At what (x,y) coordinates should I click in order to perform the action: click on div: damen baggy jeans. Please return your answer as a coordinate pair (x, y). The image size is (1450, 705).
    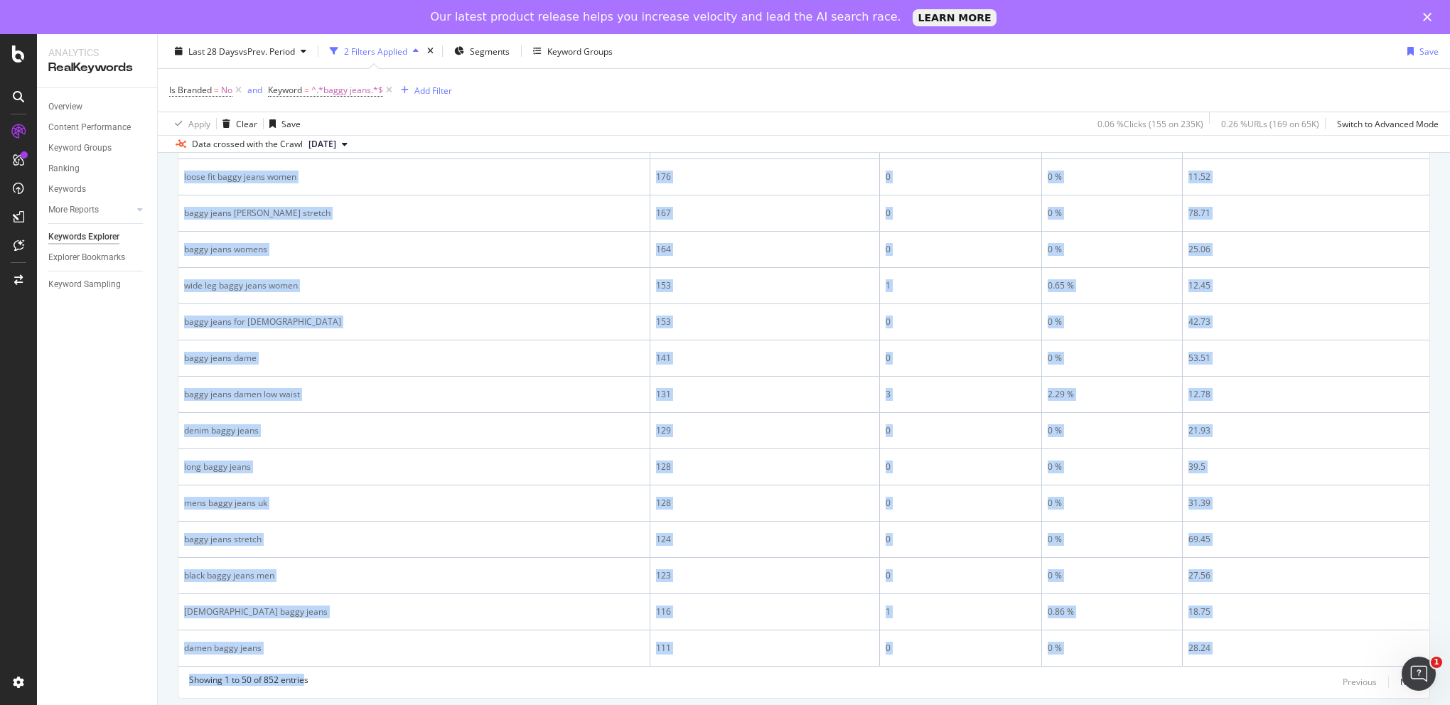
    Looking at the image, I should click on (414, 648).